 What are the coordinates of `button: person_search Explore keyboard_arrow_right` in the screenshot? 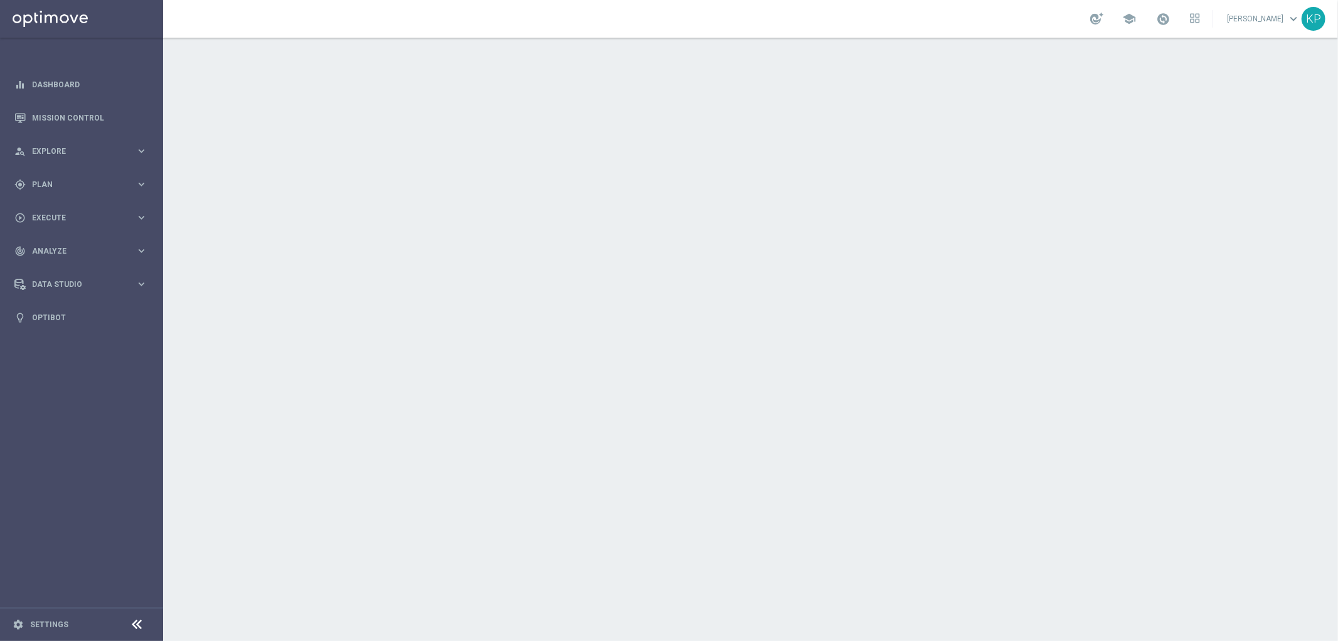 It's located at (81, 151).